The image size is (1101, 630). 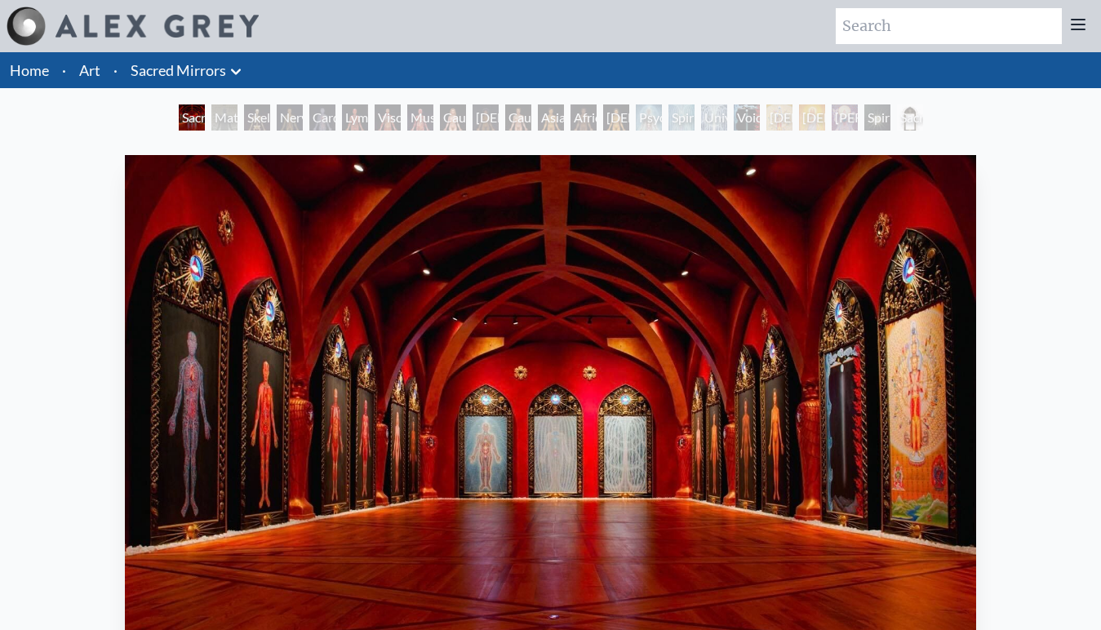 I want to click on div: African Man, so click(x=584, y=118).